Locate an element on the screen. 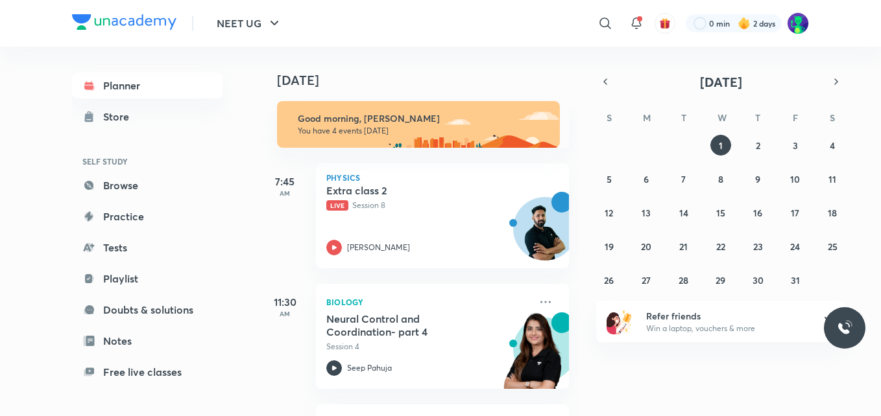 This screenshot has width=881, height=416. img: ttu is located at coordinates (844, 328).